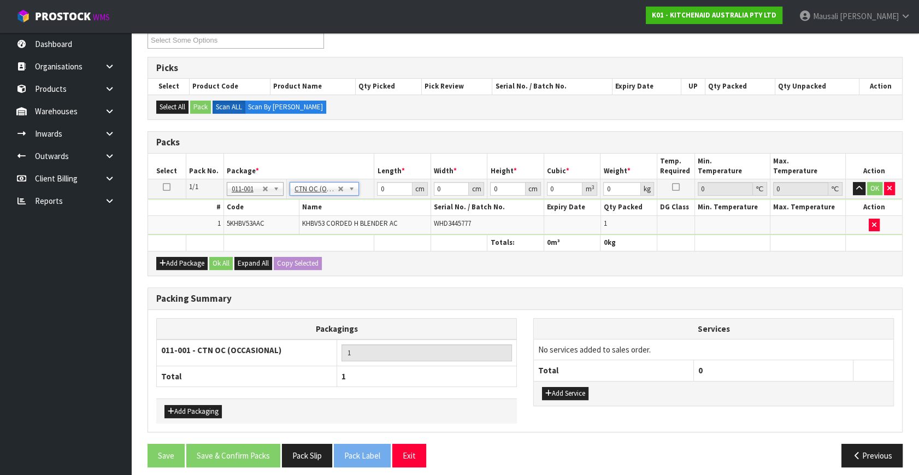  What do you see at coordinates (647, 188) in the screenshot?
I see `div: kg` at bounding box center [647, 188].